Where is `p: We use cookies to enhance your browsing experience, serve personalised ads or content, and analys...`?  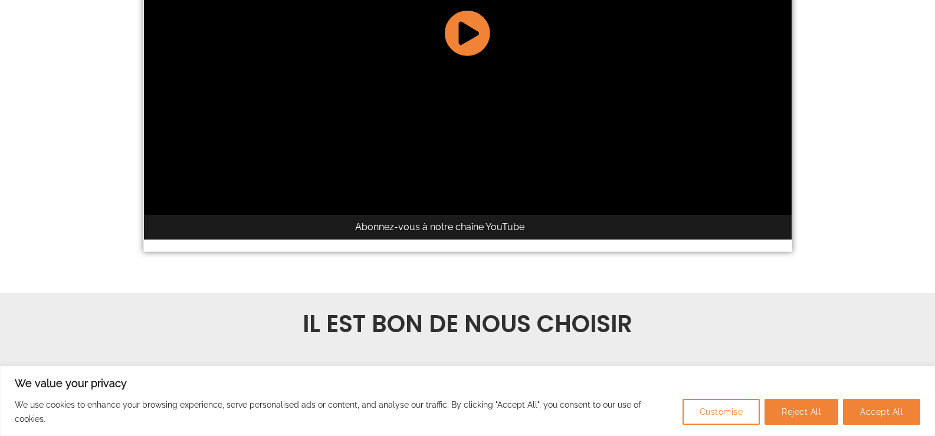 p: We use cookies to enhance your browsing experience, serve personalised ads or content, and analys... is located at coordinates (344, 412).